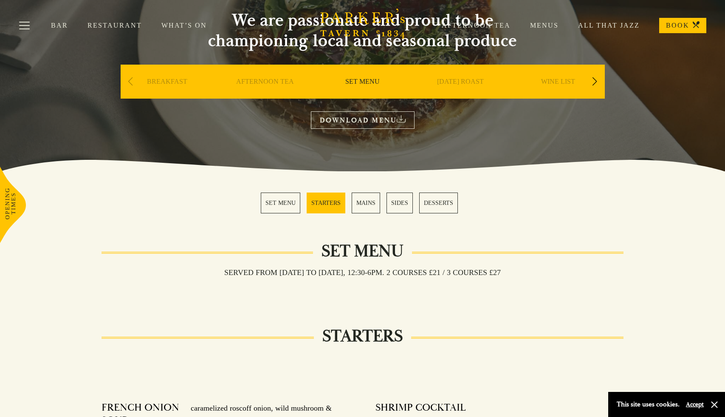 This screenshot has width=725, height=417. Describe the element at coordinates (130, 82) in the screenshot. I see `div: Previous slide` at that location.